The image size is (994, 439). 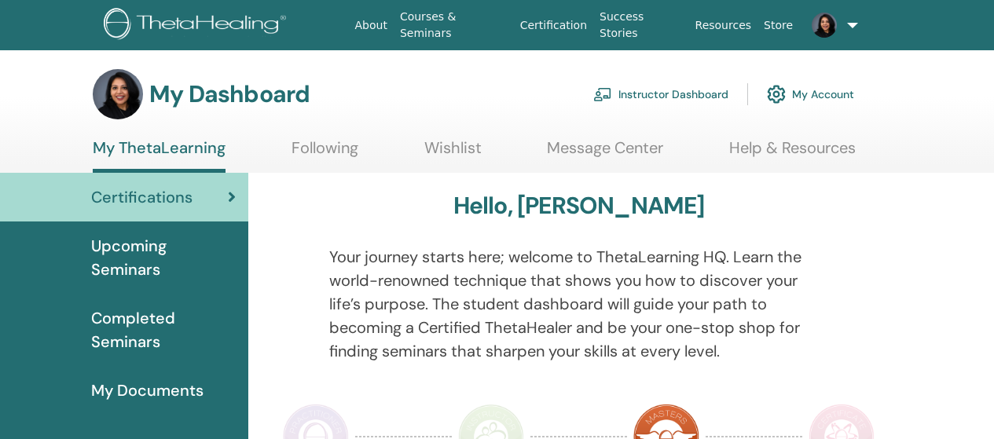 I want to click on a: Certification, so click(x=553, y=25).